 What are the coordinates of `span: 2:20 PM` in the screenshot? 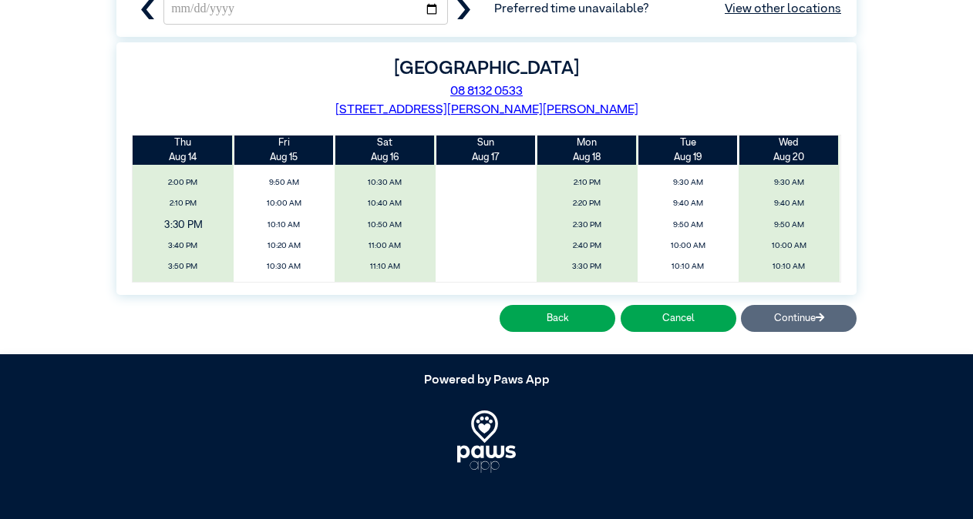 It's located at (587, 203).